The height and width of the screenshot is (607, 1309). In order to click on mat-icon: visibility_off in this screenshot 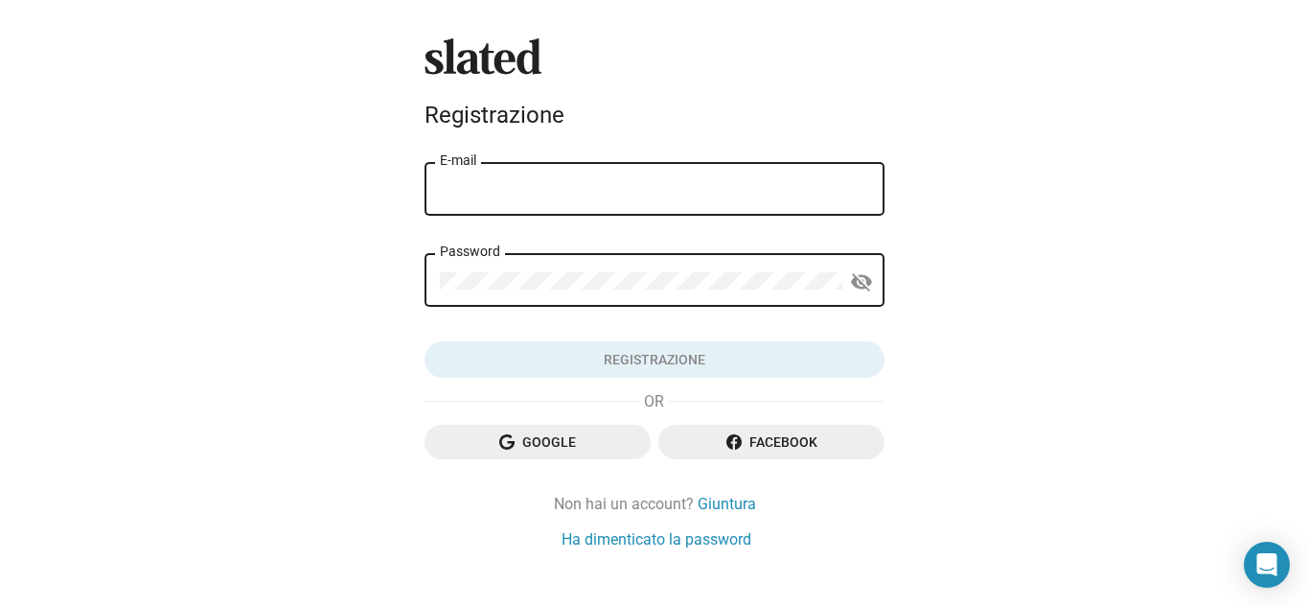, I will do `click(862, 282)`.